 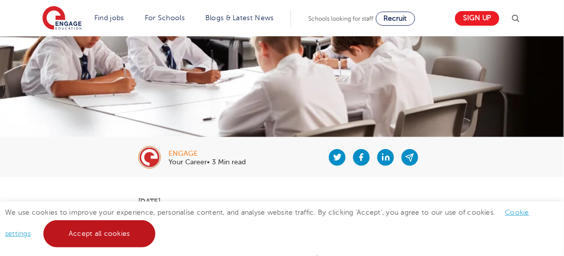 I want to click on a: Blogs & Latest News, so click(x=239, y=18).